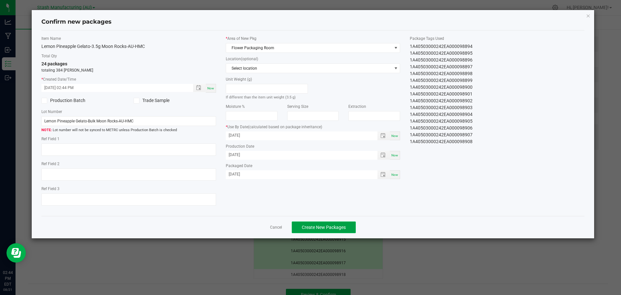 The image size is (621, 295). I want to click on div: 1A40503000242EA000098896, so click(497, 60).